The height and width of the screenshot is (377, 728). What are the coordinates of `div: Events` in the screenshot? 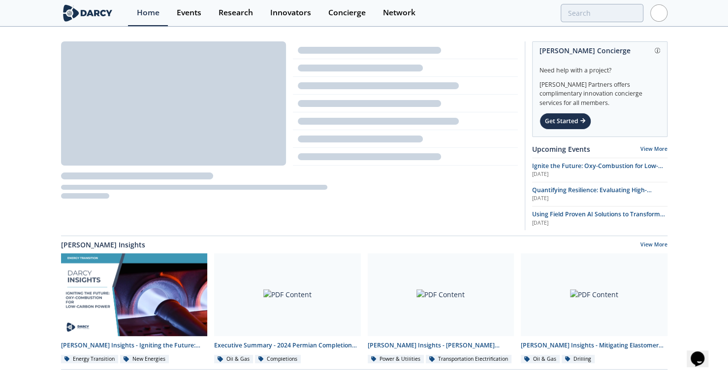 It's located at (189, 13).